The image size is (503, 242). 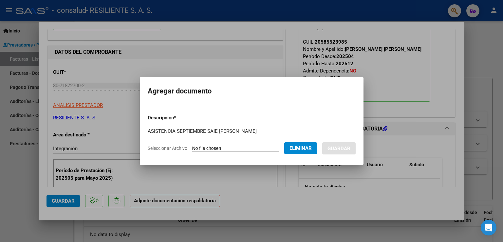 I want to click on span: Guardar, so click(x=339, y=148).